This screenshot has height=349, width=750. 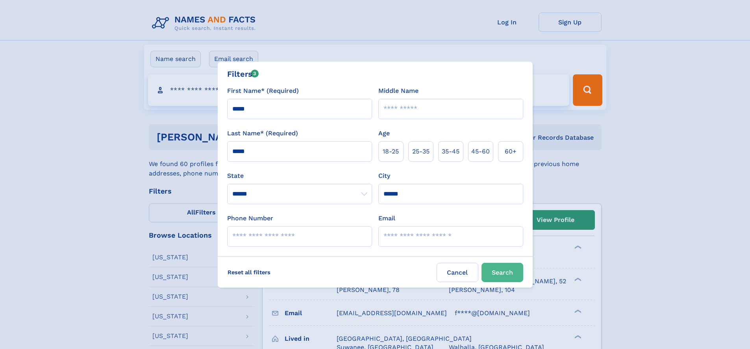 I want to click on label: Age, so click(x=384, y=134).